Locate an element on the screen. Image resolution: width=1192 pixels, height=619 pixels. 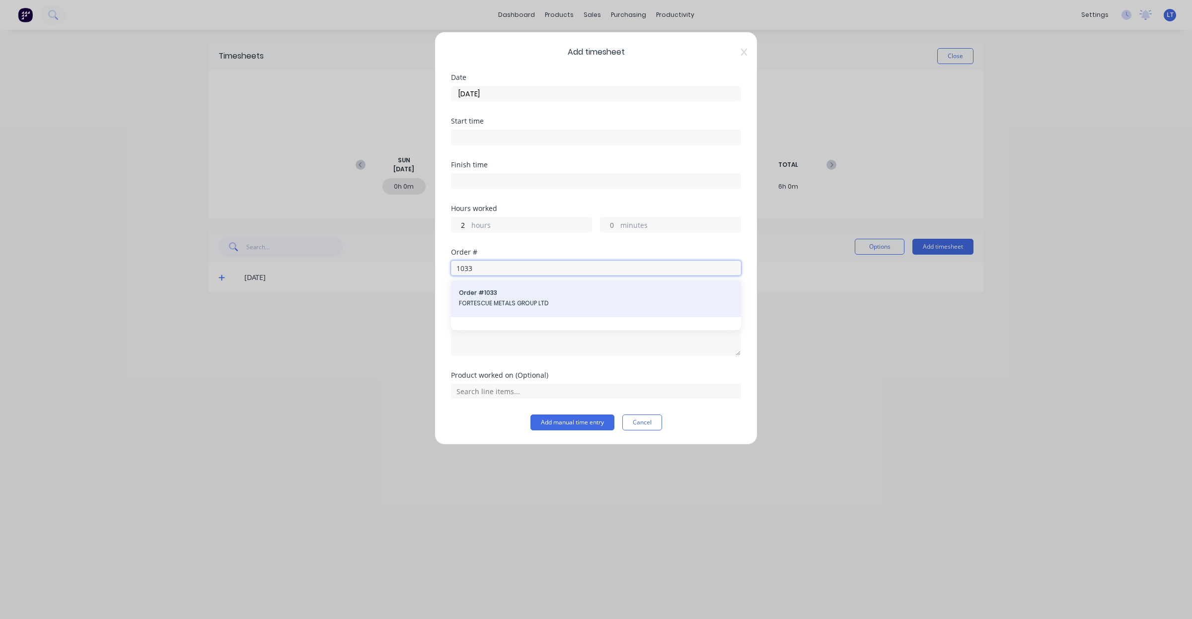
button: Cancel is located at coordinates (642, 423).